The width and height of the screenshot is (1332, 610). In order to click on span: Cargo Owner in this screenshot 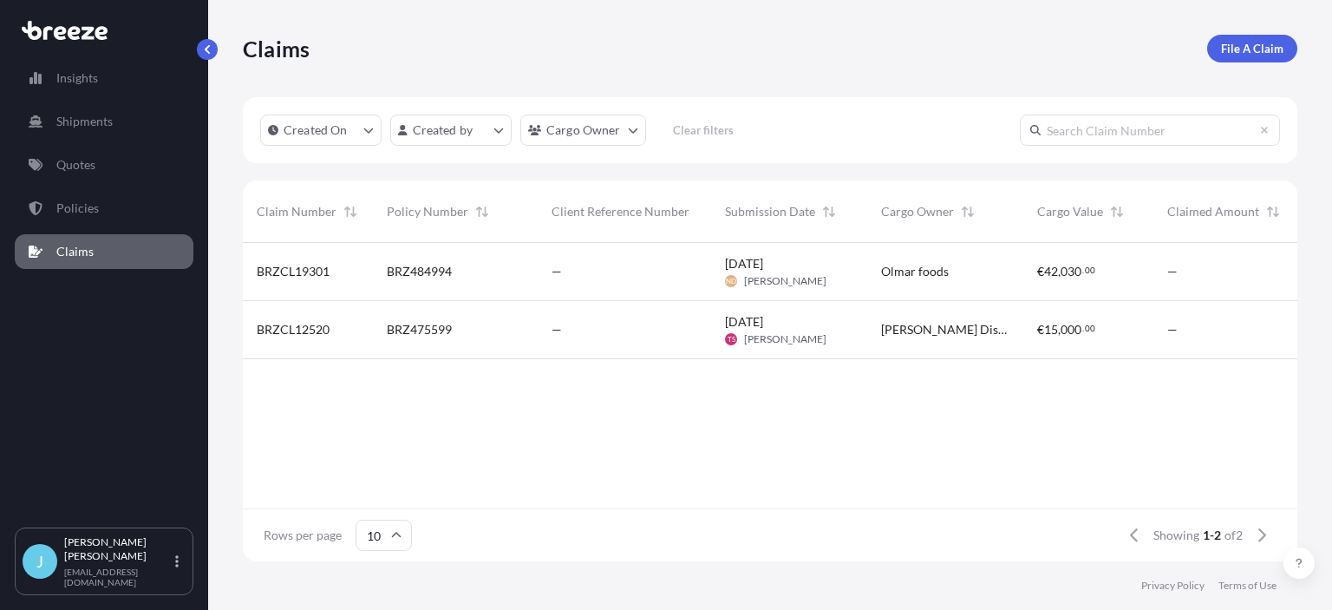, I will do `click(917, 212)`.